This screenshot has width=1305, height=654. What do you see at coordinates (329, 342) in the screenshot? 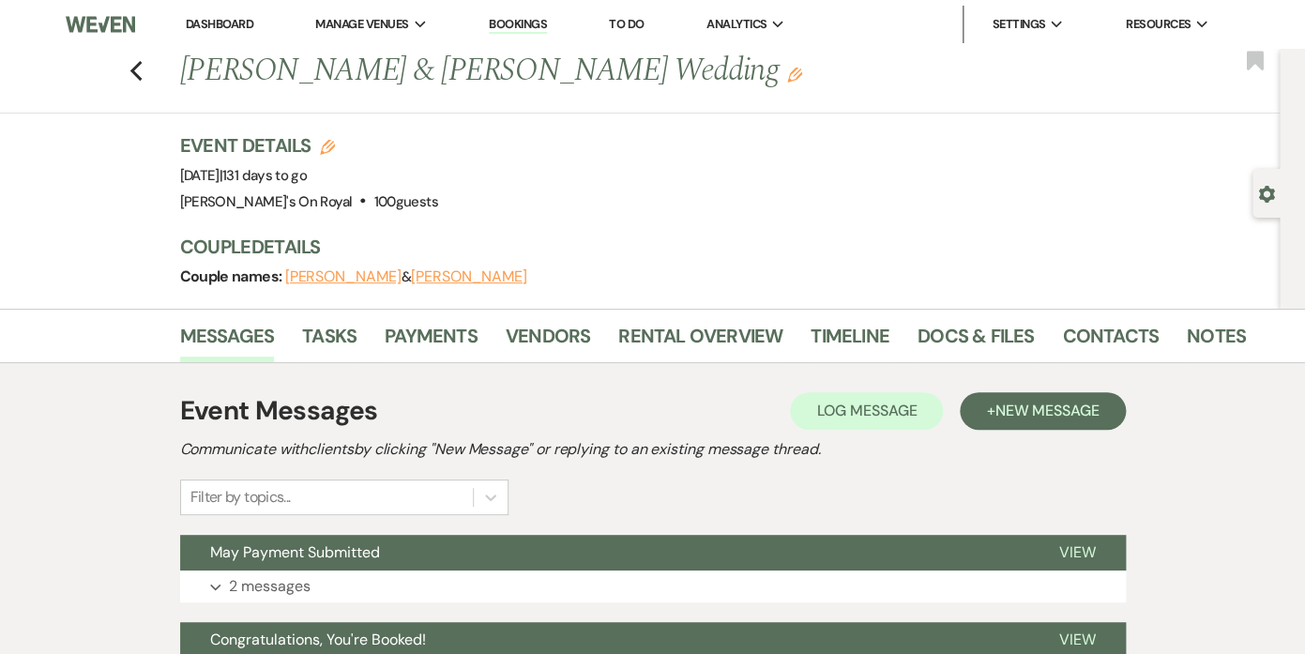
I see `a: Tasks` at bounding box center [329, 342].